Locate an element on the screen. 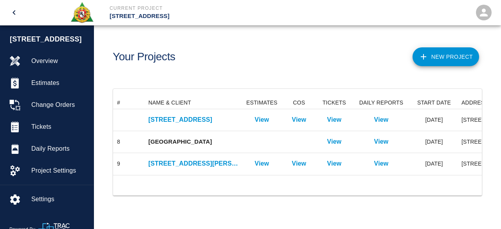 Image resolution: width=501 pixels, height=229 pixels. p: Current Project is located at coordinates (201, 8).